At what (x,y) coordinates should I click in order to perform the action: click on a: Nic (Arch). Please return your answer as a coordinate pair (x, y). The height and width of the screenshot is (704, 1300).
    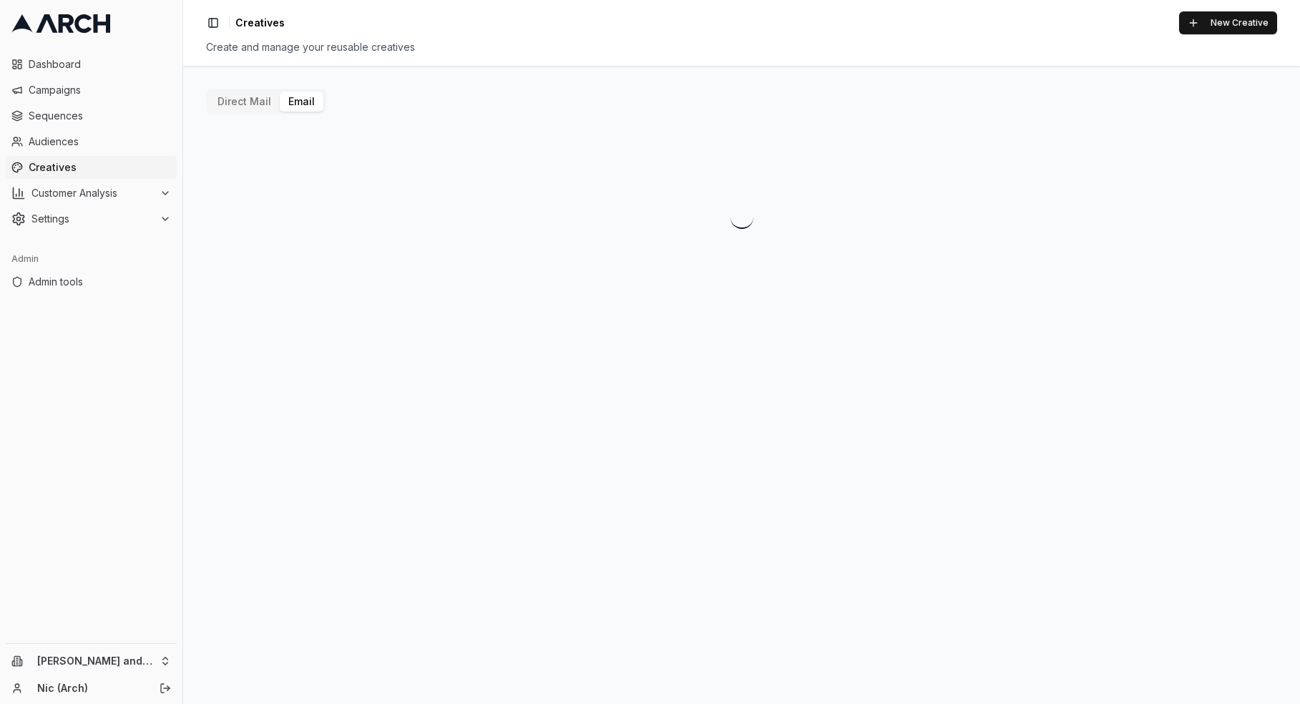
    Looking at the image, I should click on (90, 689).